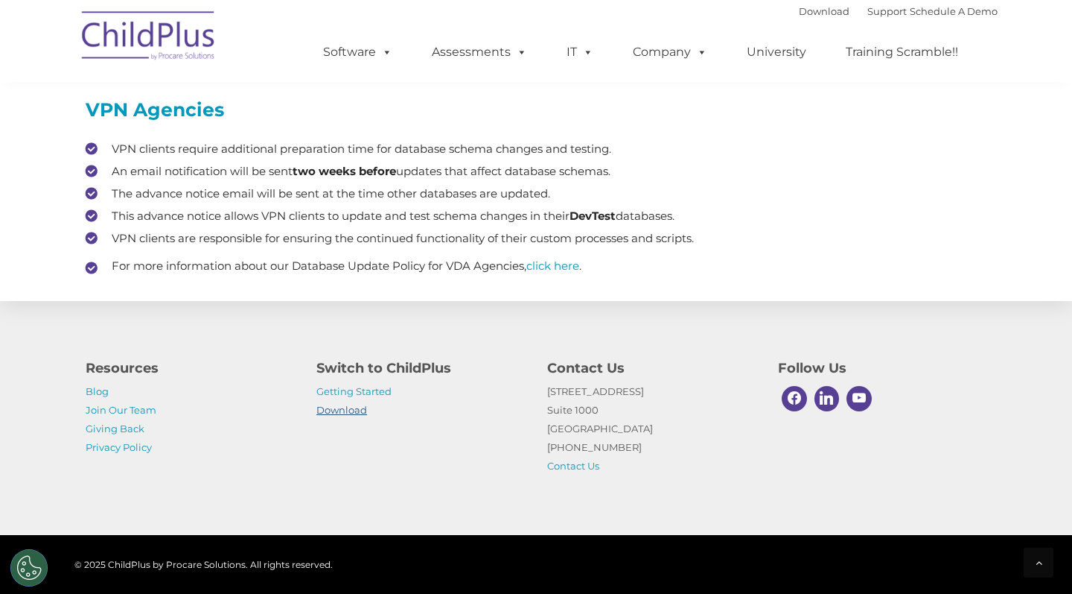 Image resolution: width=1072 pixels, height=594 pixels. Describe the element at coordinates (573, 465) in the screenshot. I see `a: Contact Us` at that location.